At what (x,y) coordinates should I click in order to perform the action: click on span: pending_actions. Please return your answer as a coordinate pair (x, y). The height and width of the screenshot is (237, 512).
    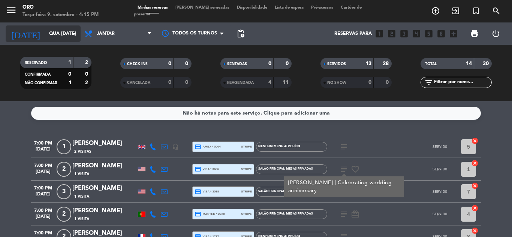
    Looking at the image, I should click on (241, 34).